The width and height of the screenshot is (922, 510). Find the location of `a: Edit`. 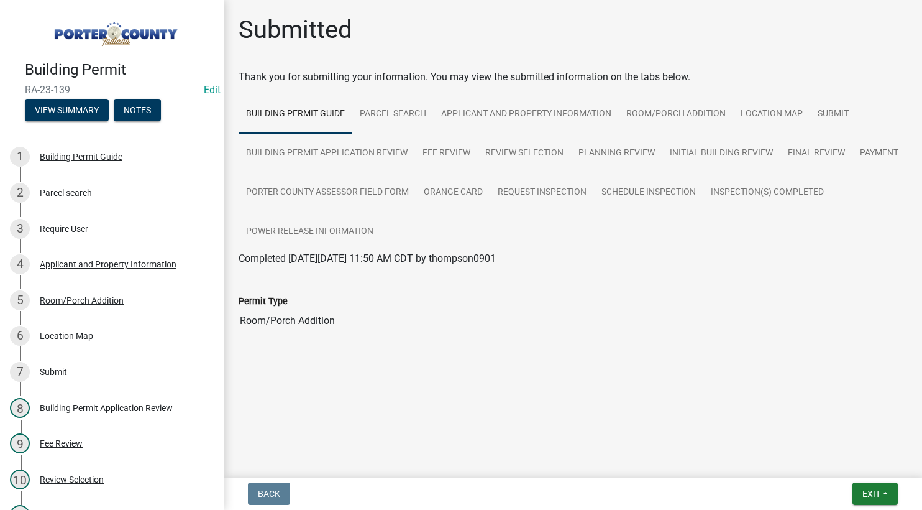

a: Edit is located at coordinates (212, 89).